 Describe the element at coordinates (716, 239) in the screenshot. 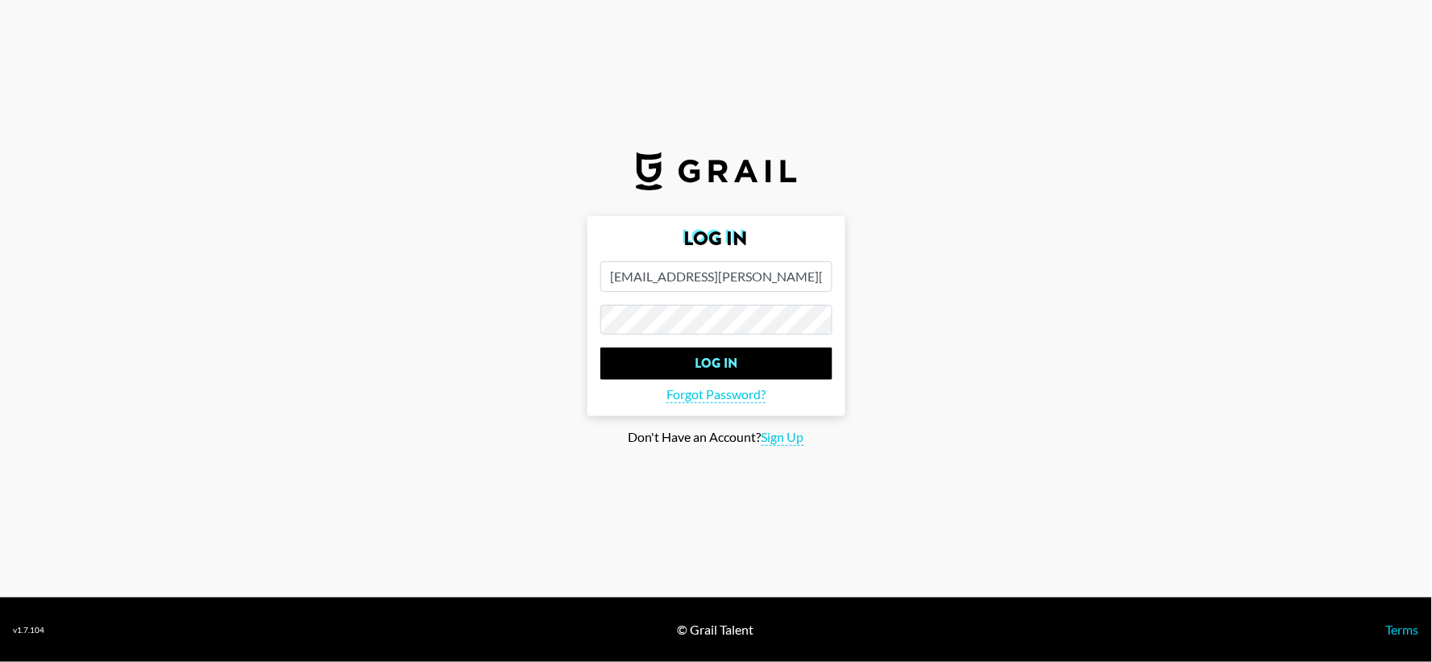

I see `h2: Log In` at that location.